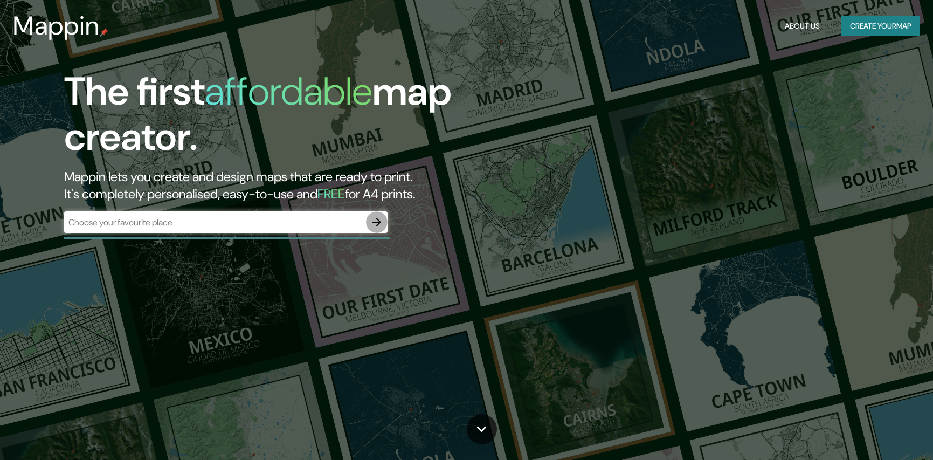 The width and height of the screenshot is (933, 460). Describe the element at coordinates (298, 185) in the screenshot. I see `h2: Mappin lets you create and design maps that are ready to print. It's completely personalised, eas...` at that location.